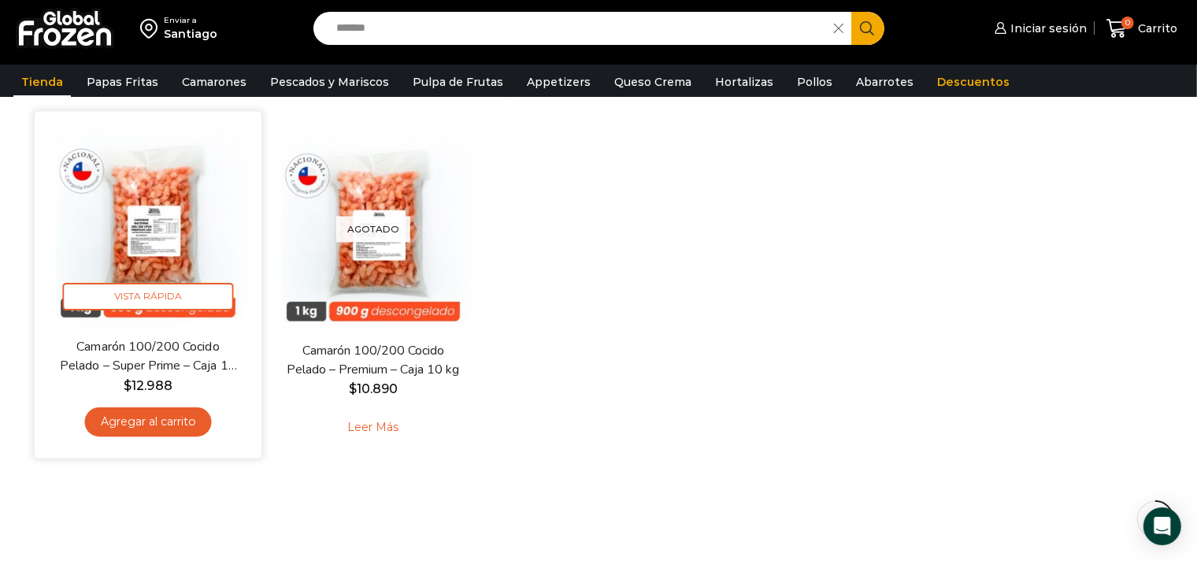 This screenshot has width=1197, height=561. Describe the element at coordinates (558, 82) in the screenshot. I see `a: Appetizers` at that location.